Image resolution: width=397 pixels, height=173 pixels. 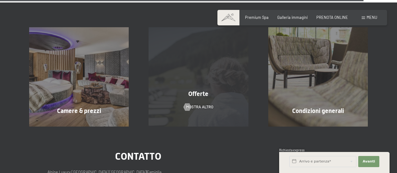 I want to click on span: Menu, so click(x=372, y=17).